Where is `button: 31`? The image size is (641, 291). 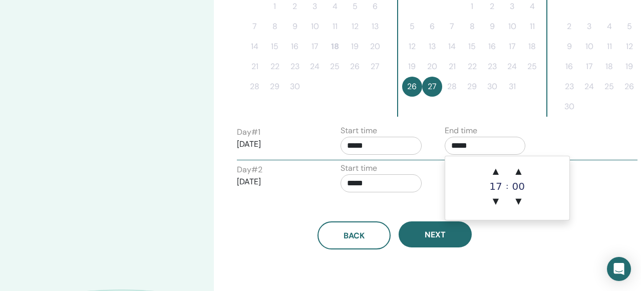
button: 31 is located at coordinates (512, 87).